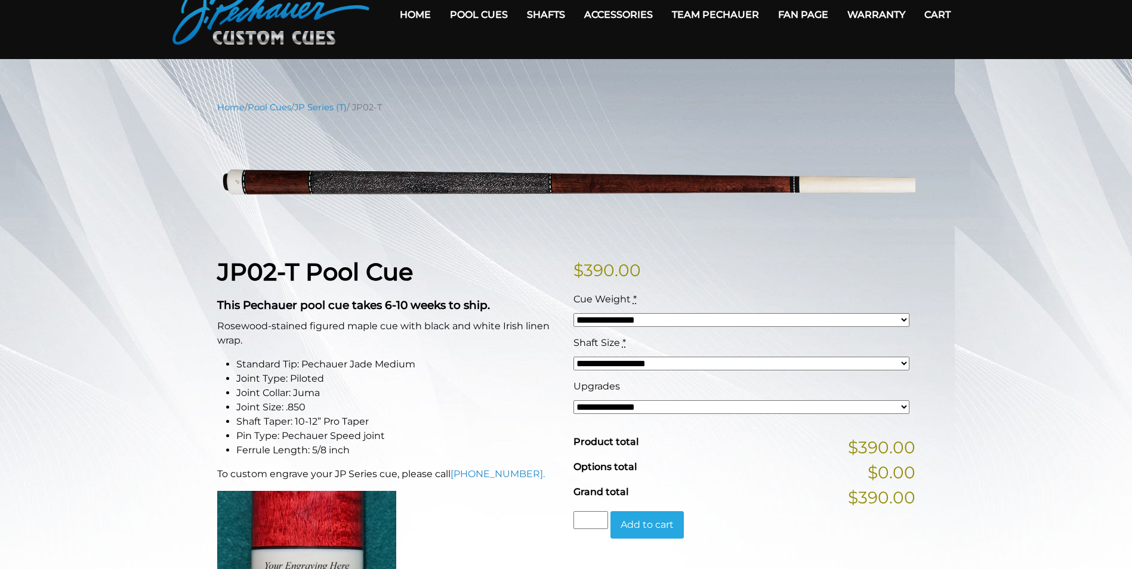  What do you see at coordinates (647, 525) in the screenshot?
I see `button: Add to cart` at bounding box center [647, 525].